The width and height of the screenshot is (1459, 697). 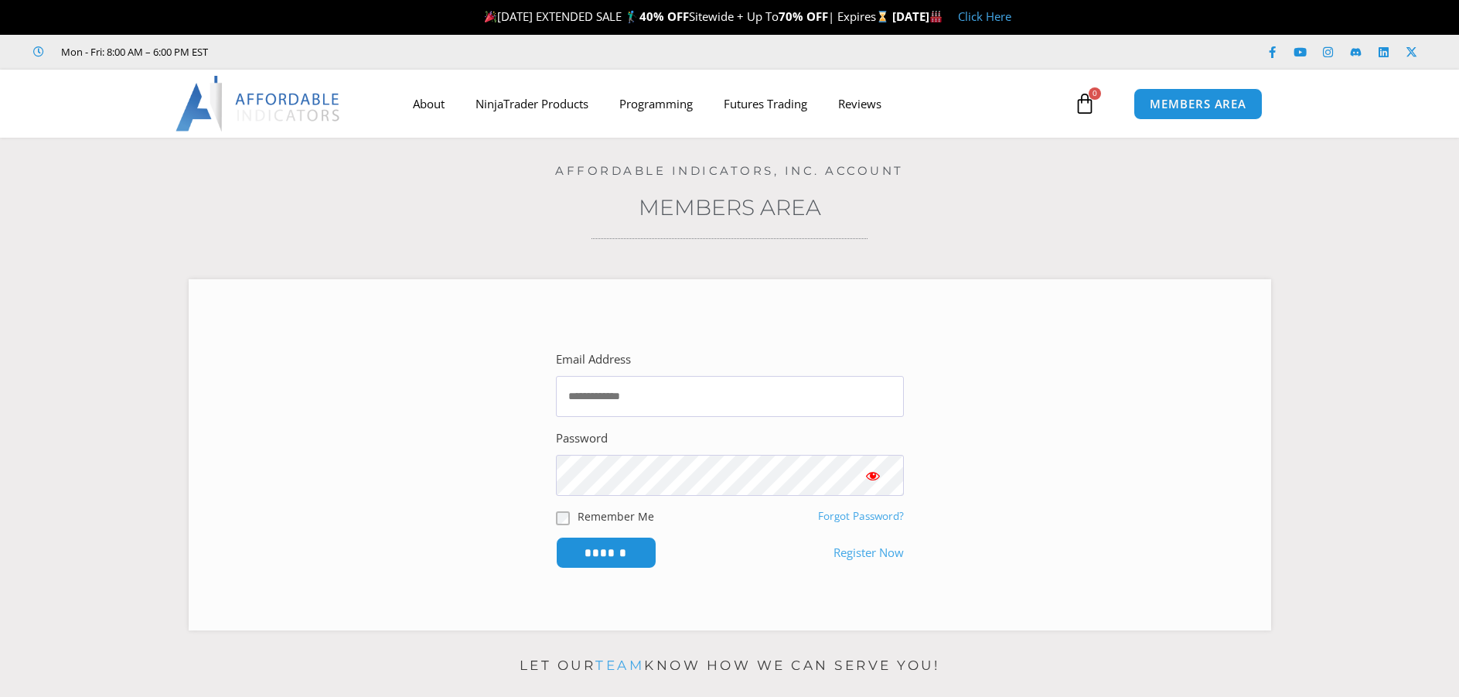 What do you see at coordinates (729, 170) in the screenshot?
I see `a: Affordable Indicators, Inc. Account` at bounding box center [729, 170].